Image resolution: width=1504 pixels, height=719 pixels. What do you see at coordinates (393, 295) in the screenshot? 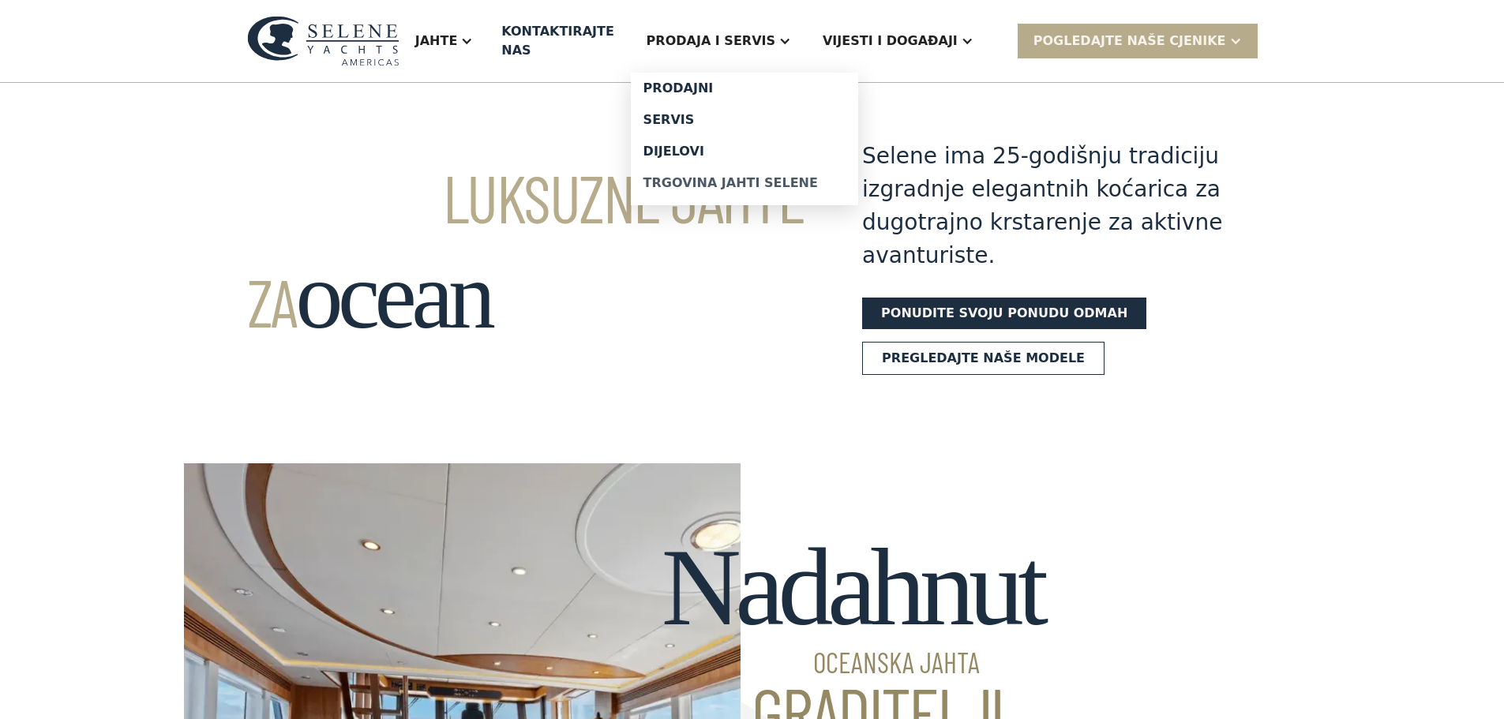
I see `font: ocean` at bounding box center [393, 295].